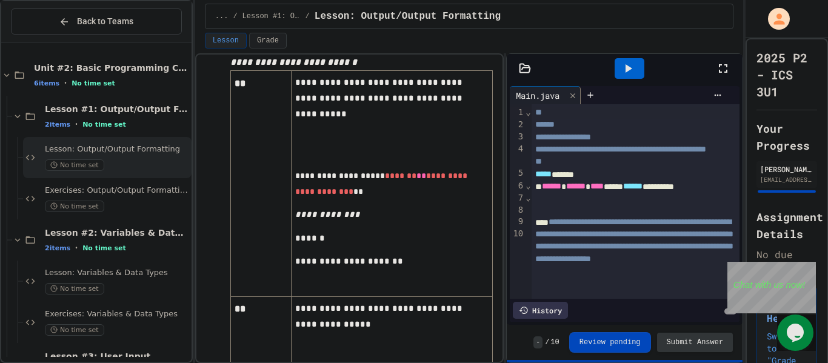  I want to click on span: Submit Answer, so click(695, 343).